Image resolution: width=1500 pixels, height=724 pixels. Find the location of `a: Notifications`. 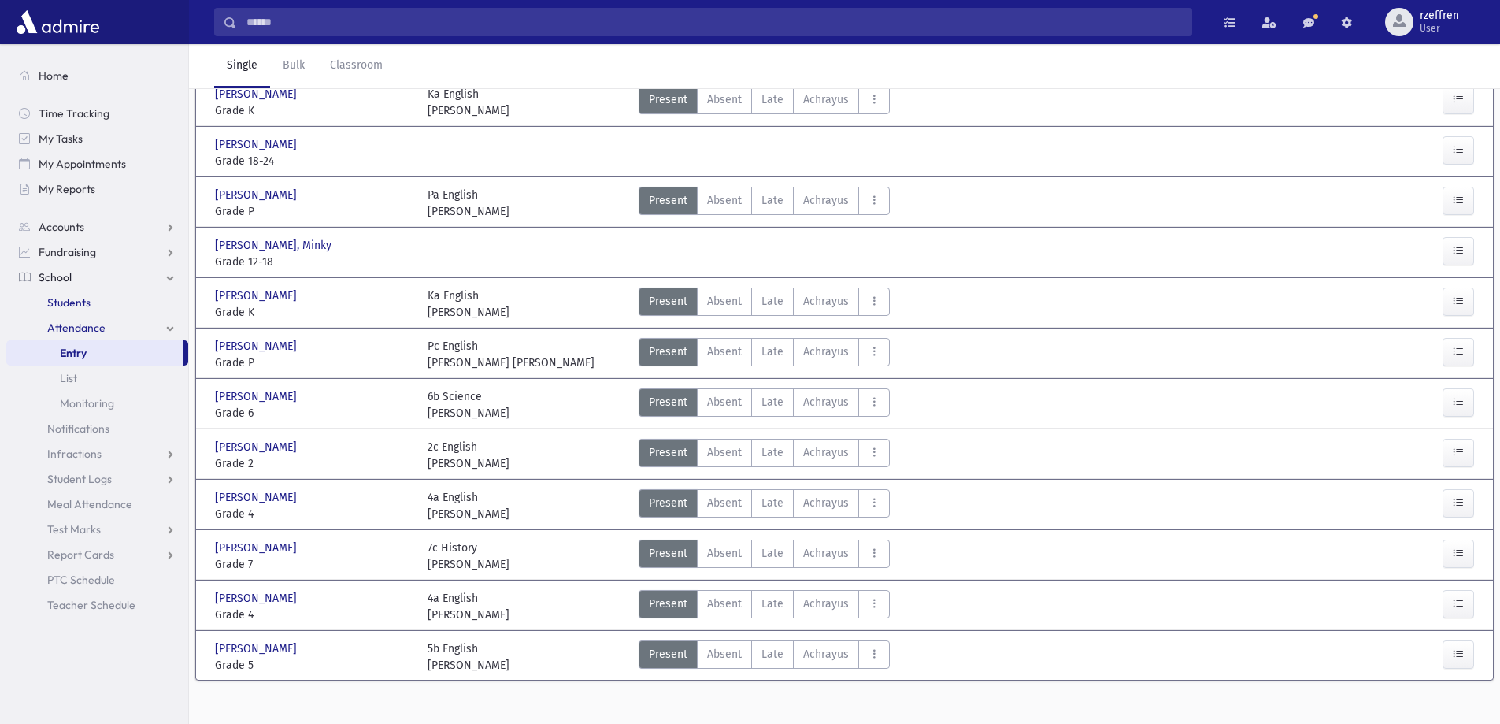

a: Notifications is located at coordinates (97, 428).